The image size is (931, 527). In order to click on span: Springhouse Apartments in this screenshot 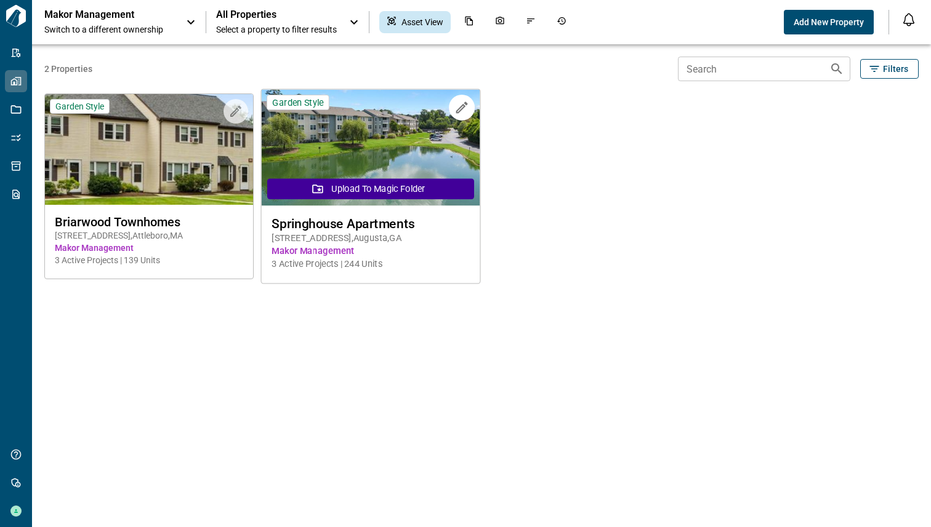, I will do `click(370, 223)`.